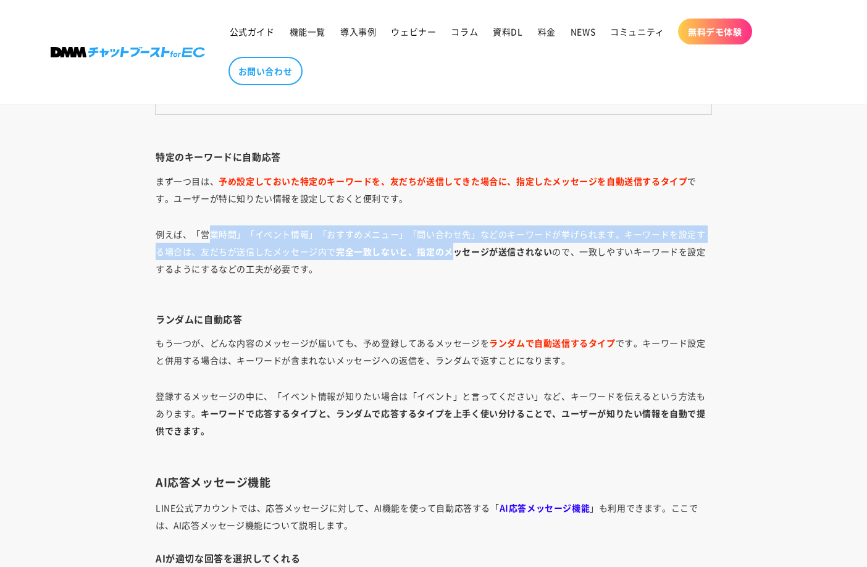  Describe the element at coordinates (413, 31) in the screenshot. I see `a: ウェビナー` at that location.